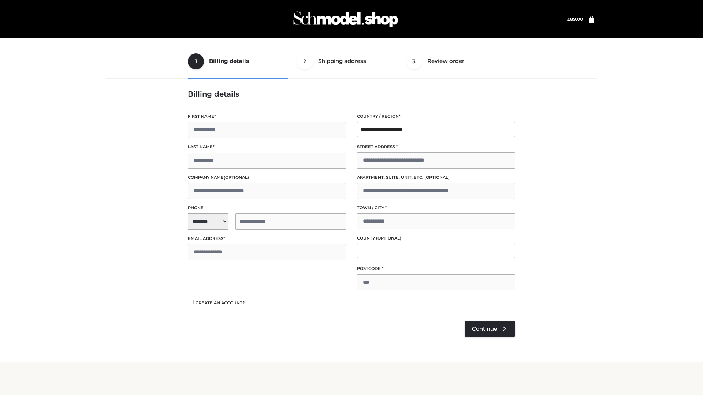  Describe the element at coordinates (220, 303) in the screenshot. I see `span: Create an account?` at that location.